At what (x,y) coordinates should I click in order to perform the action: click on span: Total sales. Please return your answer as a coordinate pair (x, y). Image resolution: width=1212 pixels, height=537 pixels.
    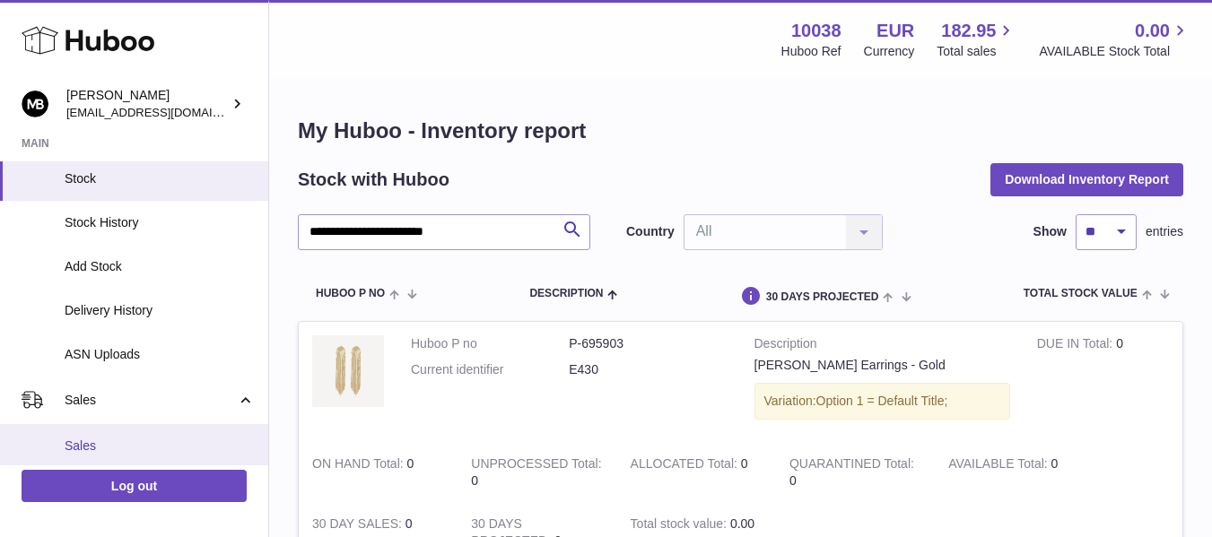
    Looking at the image, I should click on (976, 51).